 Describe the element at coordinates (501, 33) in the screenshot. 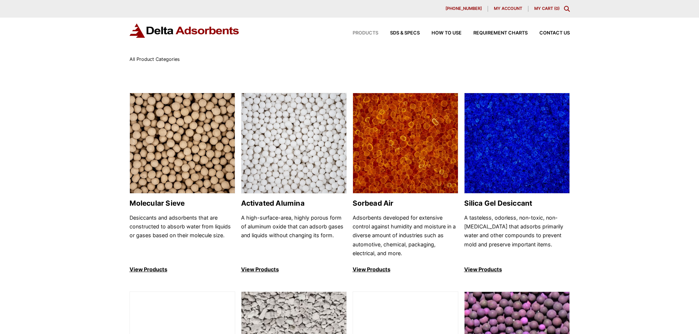

I see `span: Requirement Charts` at that location.